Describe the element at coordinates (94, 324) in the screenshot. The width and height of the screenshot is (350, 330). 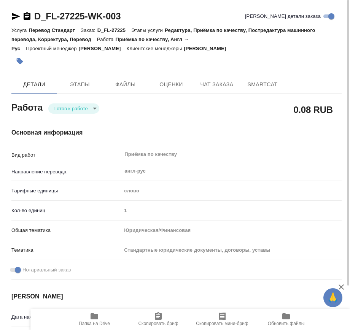
I see `span: Папка на Drive` at that location.